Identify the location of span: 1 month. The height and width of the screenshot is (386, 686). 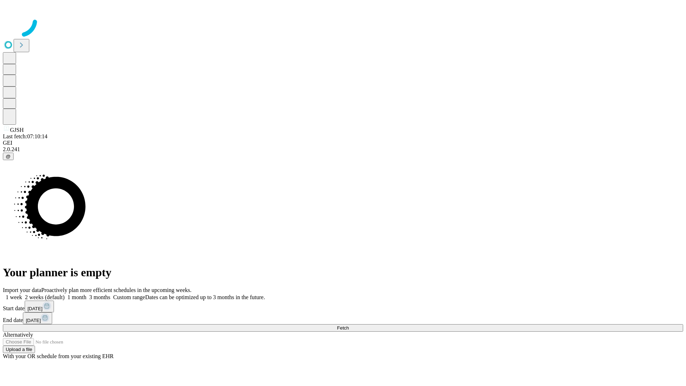
(77, 297).